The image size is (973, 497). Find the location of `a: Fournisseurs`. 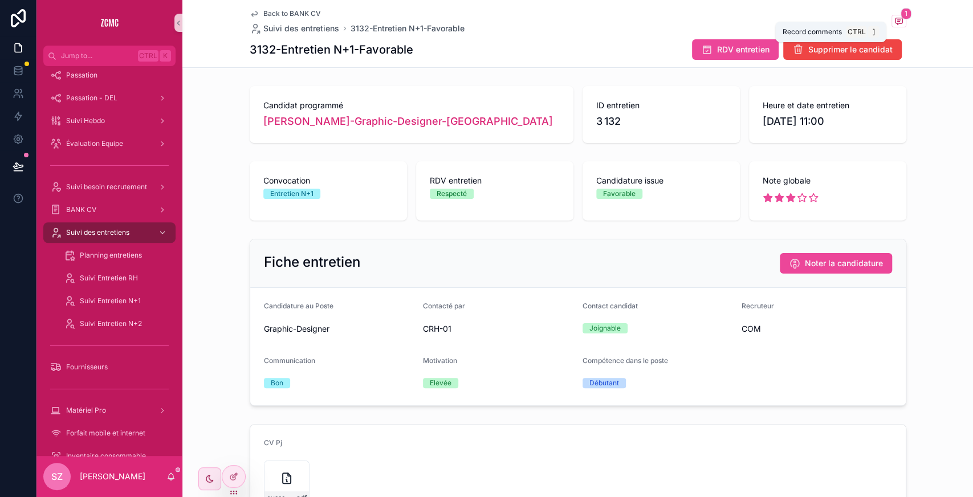

a: Fournisseurs is located at coordinates (109, 367).